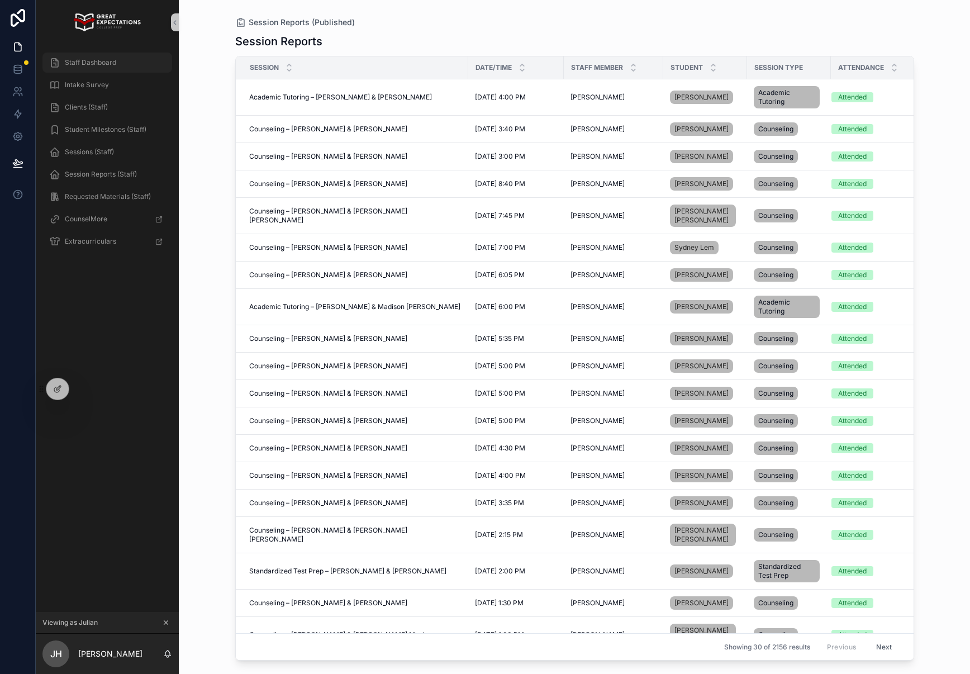 This screenshot has width=970, height=674. What do you see at coordinates (694, 248) in the screenshot?
I see `a: Sydney Lem` at bounding box center [694, 248].